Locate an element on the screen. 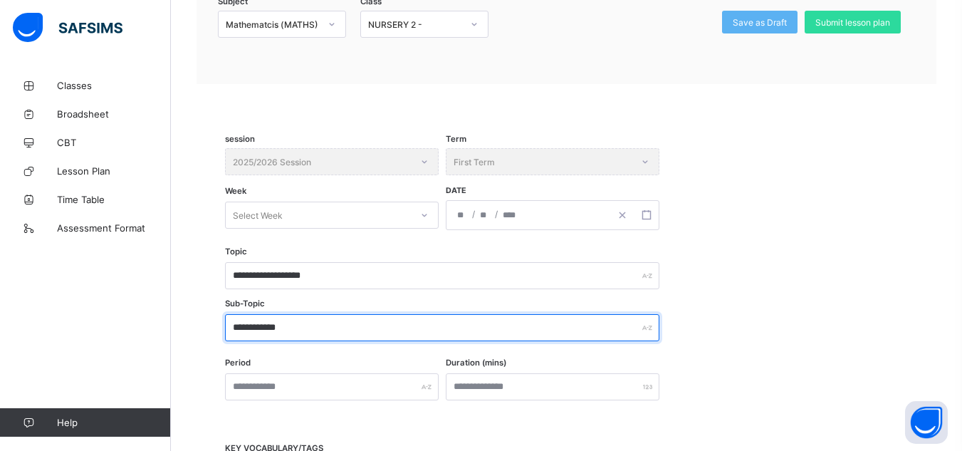 Image resolution: width=962 pixels, height=451 pixels. span: Week is located at coordinates (236, 191).